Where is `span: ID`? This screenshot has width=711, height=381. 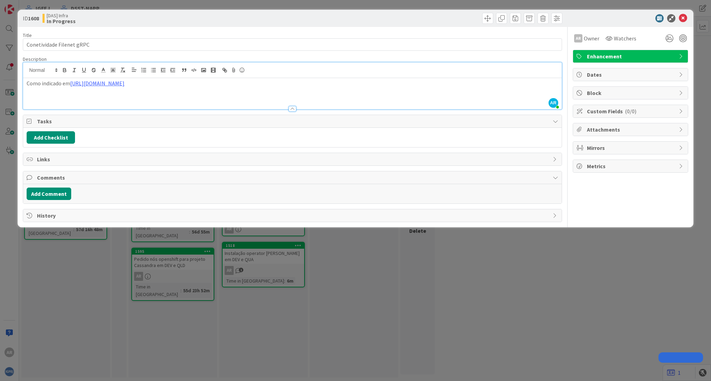 span: ID is located at coordinates (31, 18).